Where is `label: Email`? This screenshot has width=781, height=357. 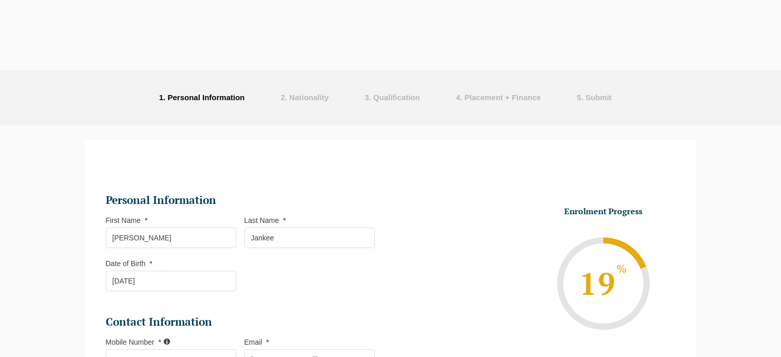
label: Email is located at coordinates (257, 342).